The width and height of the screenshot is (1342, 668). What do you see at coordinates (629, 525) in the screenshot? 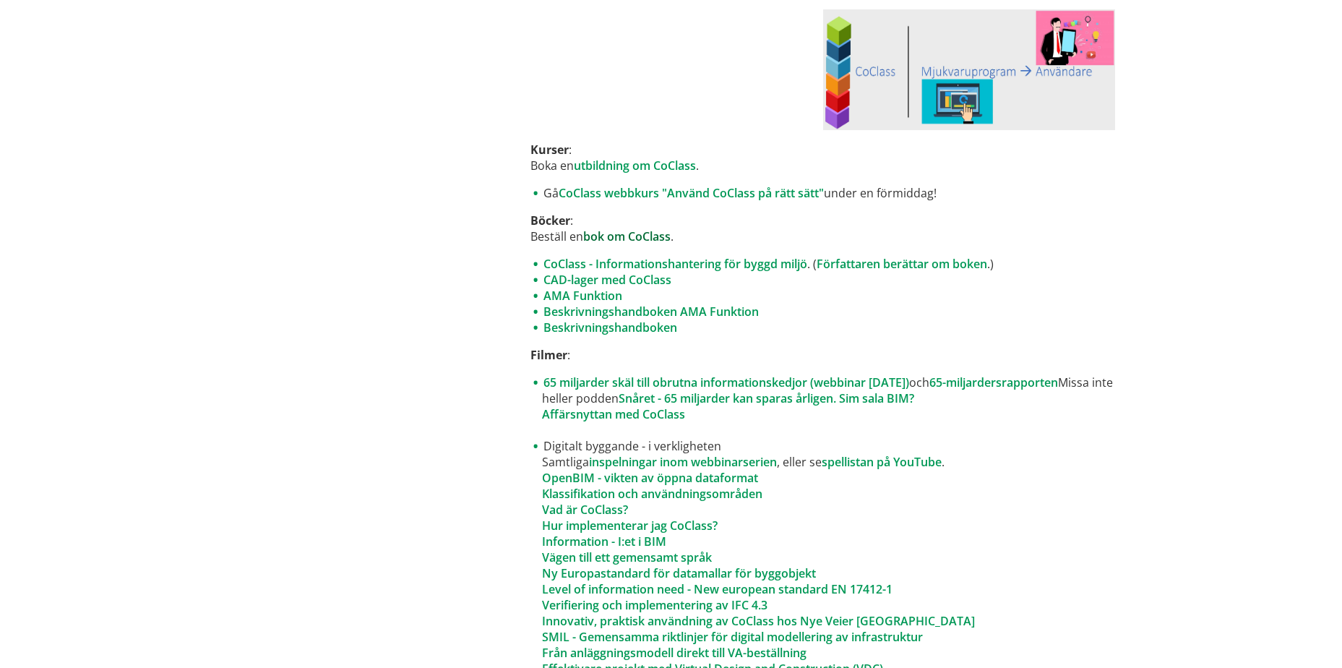
I see `a: Hur implementerar jag CoClass?` at bounding box center [629, 525].